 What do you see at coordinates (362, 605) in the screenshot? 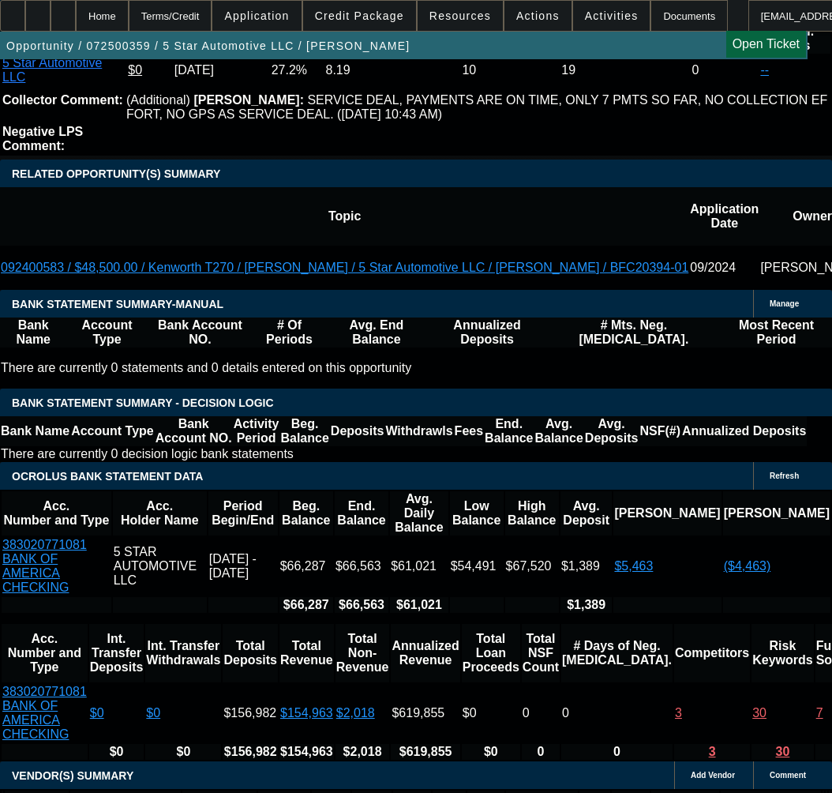
I see `th: $66,563` at bounding box center [362, 605].